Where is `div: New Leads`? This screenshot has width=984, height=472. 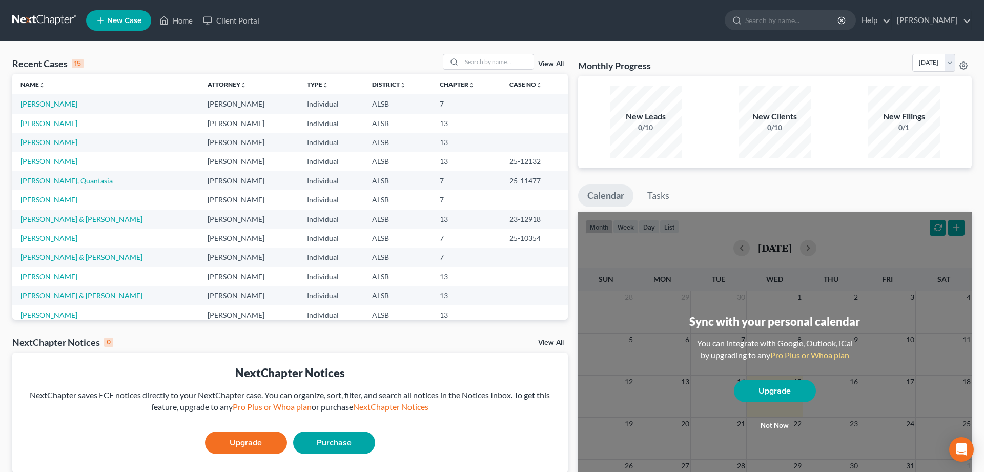
div: New Leads is located at coordinates (646, 116).